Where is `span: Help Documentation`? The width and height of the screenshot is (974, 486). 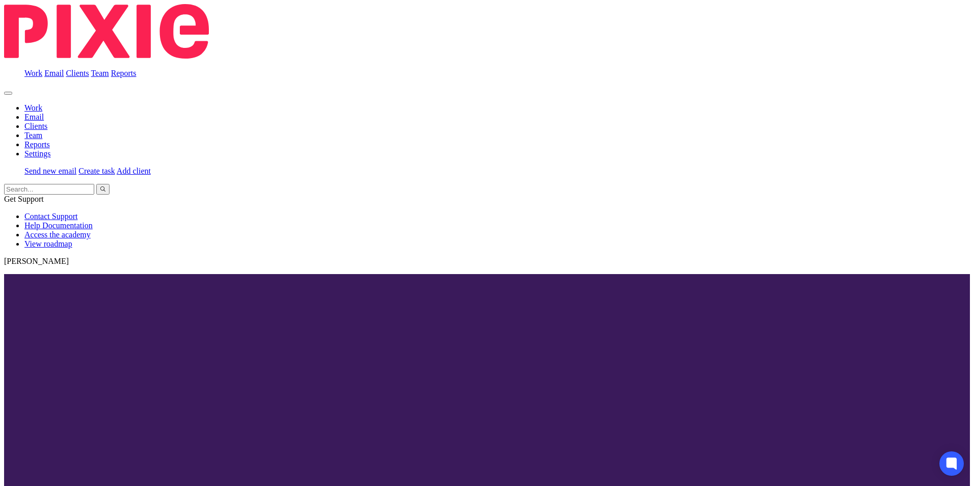 span: Help Documentation is located at coordinates (59, 225).